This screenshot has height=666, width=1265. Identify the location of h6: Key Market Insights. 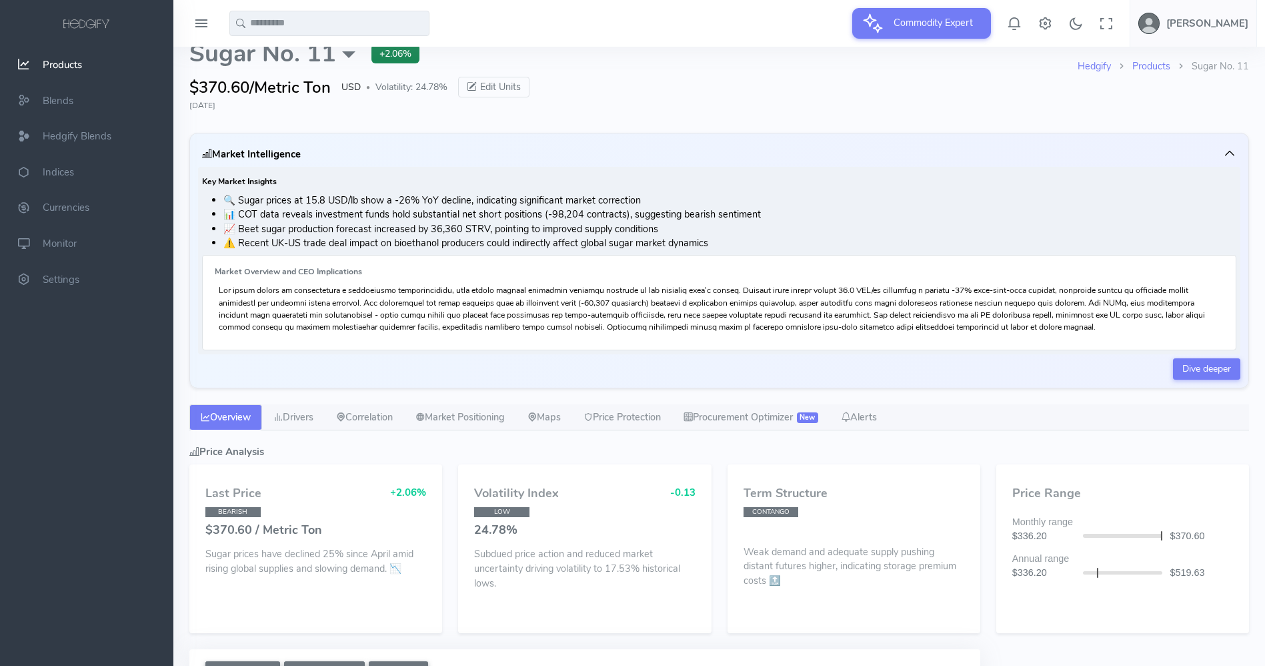
(719, 181).